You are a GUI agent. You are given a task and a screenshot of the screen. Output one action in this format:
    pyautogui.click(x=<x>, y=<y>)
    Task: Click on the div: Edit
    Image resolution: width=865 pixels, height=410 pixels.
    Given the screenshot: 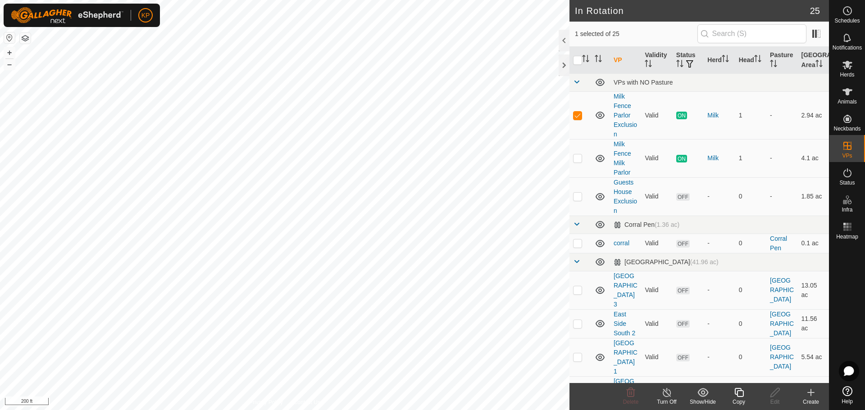 What is the action you would take?
    pyautogui.click(x=775, y=402)
    